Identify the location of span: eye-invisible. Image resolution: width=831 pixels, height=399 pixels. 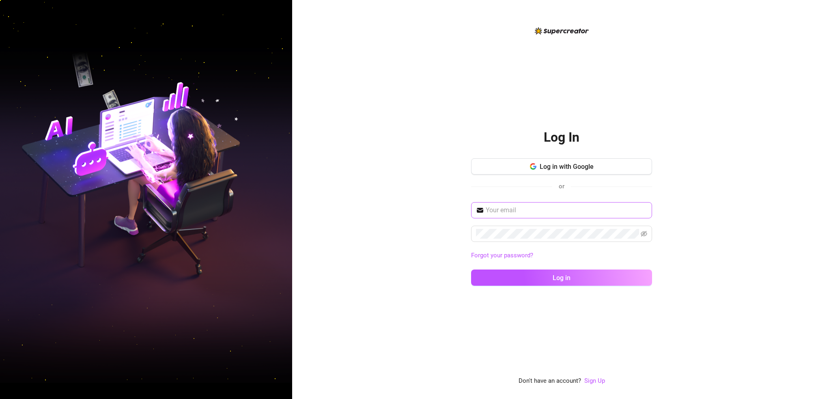
(644, 234).